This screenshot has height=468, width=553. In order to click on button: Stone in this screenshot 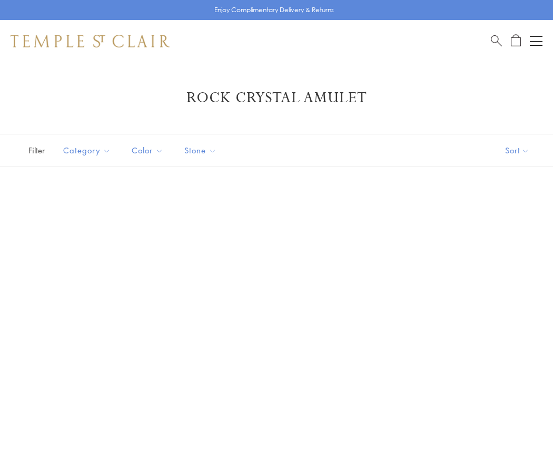, I will do `click(200, 150)`.